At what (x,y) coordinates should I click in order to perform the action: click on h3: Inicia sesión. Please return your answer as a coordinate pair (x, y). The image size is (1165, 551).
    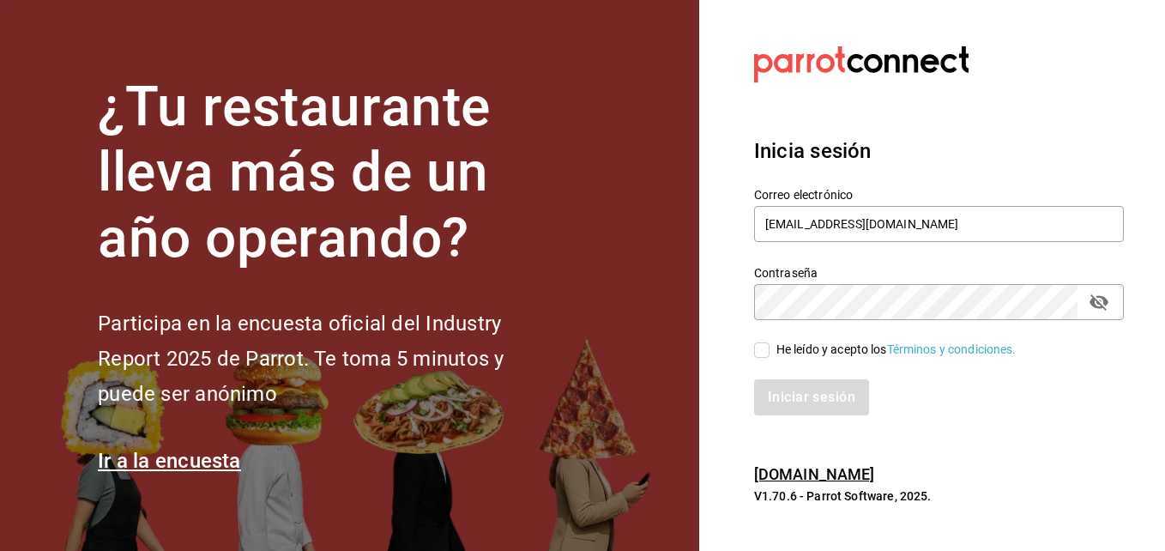
    Looking at the image, I should click on (938, 151).